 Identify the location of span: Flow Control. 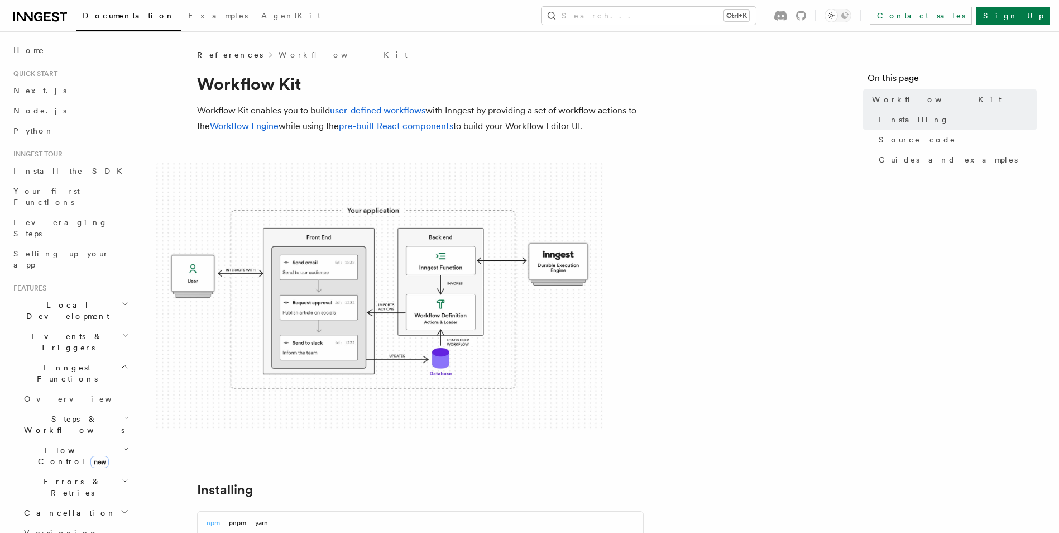
(71, 456).